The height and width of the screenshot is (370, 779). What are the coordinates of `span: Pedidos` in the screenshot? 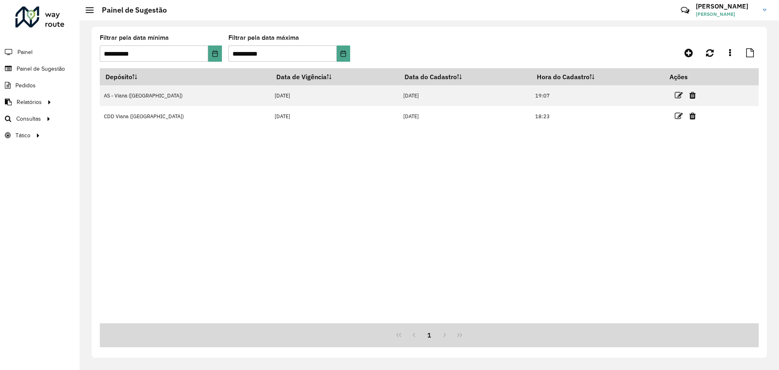 It's located at (26, 85).